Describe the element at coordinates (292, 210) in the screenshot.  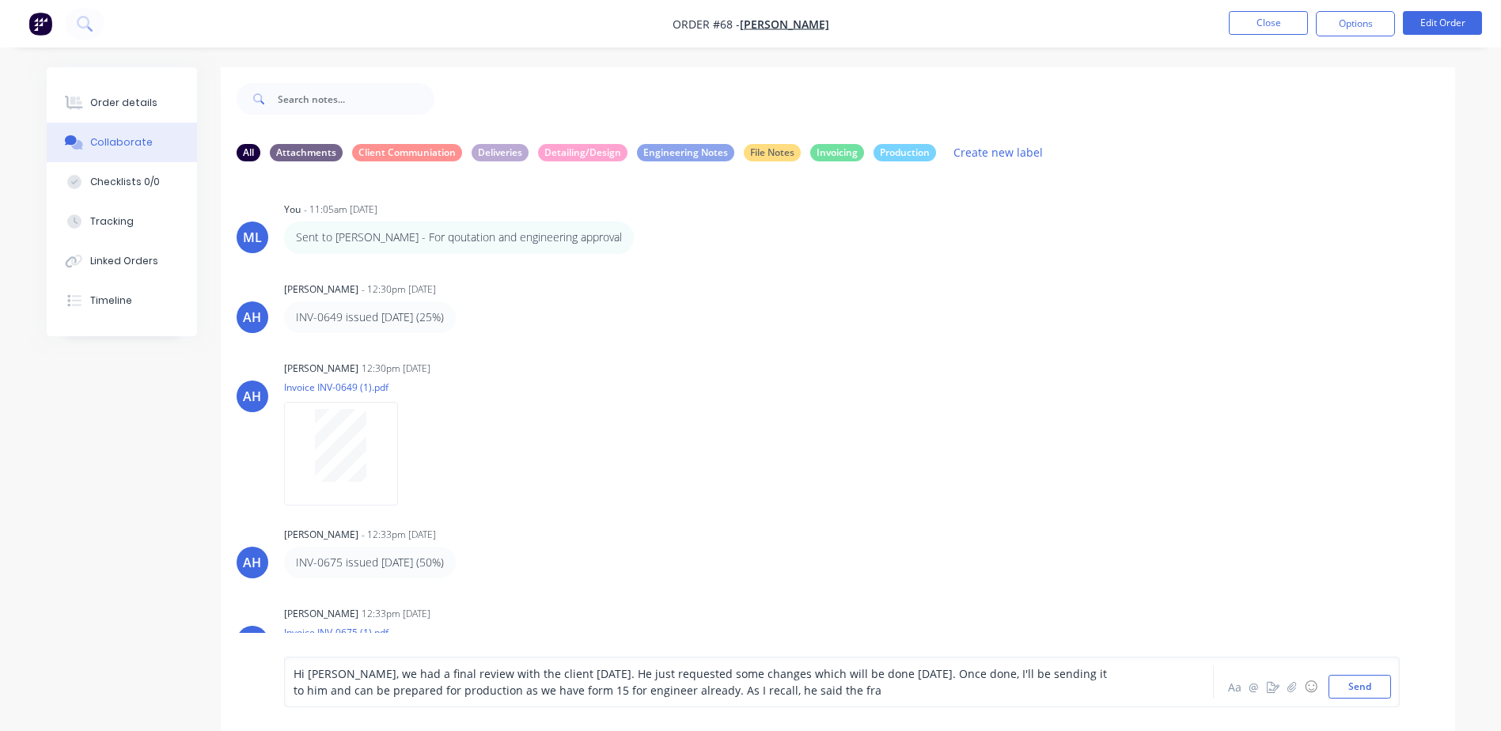
I see `div: You` at that location.